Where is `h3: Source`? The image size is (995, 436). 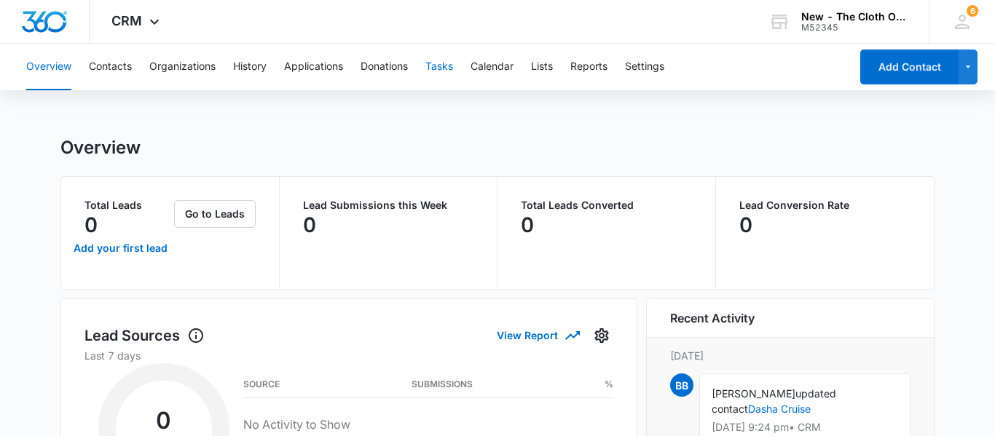 h3: Source is located at coordinates (261, 385).